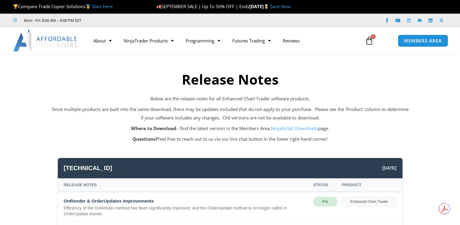 This screenshot has width=460, height=225. What do you see at coordinates (63, 6) in the screenshot?
I see `span: Compare Trade Copier Solutions` at bounding box center [63, 6].